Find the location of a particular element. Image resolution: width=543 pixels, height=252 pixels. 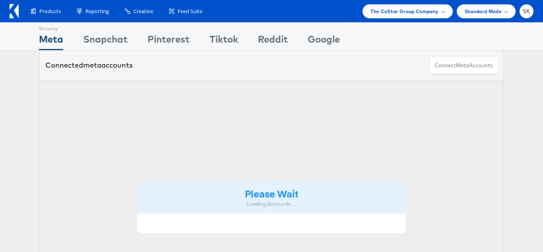

div: Connected accounts is located at coordinates (89, 65).